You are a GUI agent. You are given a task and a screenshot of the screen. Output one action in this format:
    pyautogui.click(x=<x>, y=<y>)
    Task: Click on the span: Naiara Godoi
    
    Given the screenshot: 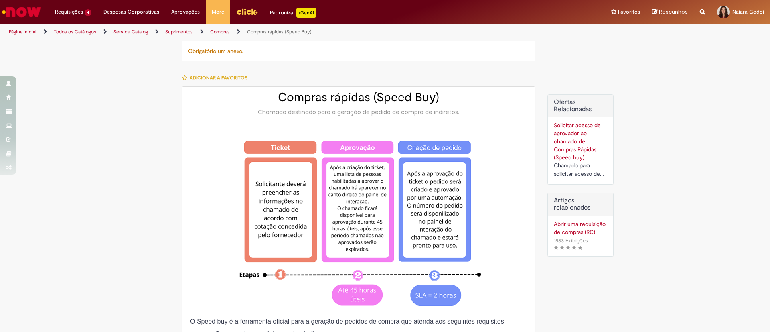 What is the action you would take?
    pyautogui.click(x=748, y=12)
    